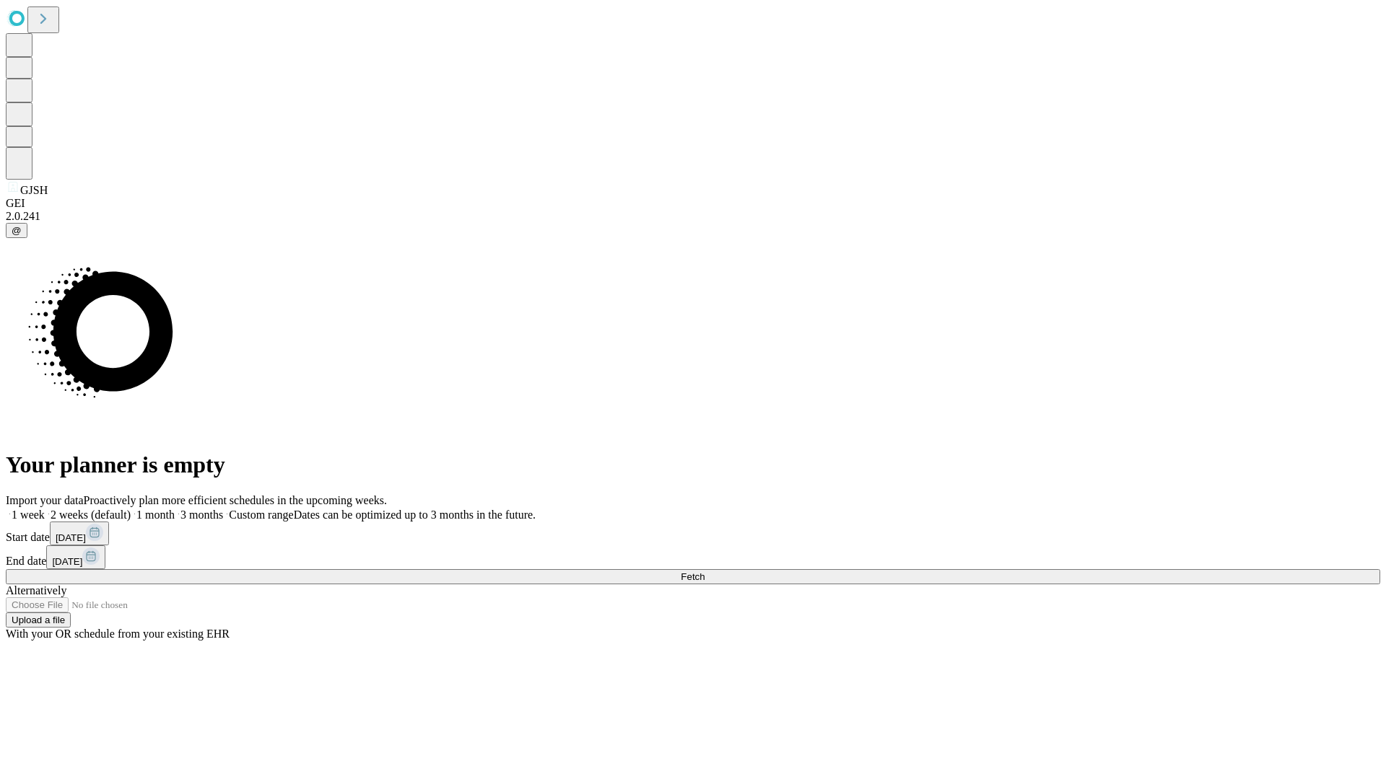 Image resolution: width=1386 pixels, height=779 pixels. What do you see at coordinates (693, 533) in the screenshot?
I see `div: Start date` at bounding box center [693, 533].